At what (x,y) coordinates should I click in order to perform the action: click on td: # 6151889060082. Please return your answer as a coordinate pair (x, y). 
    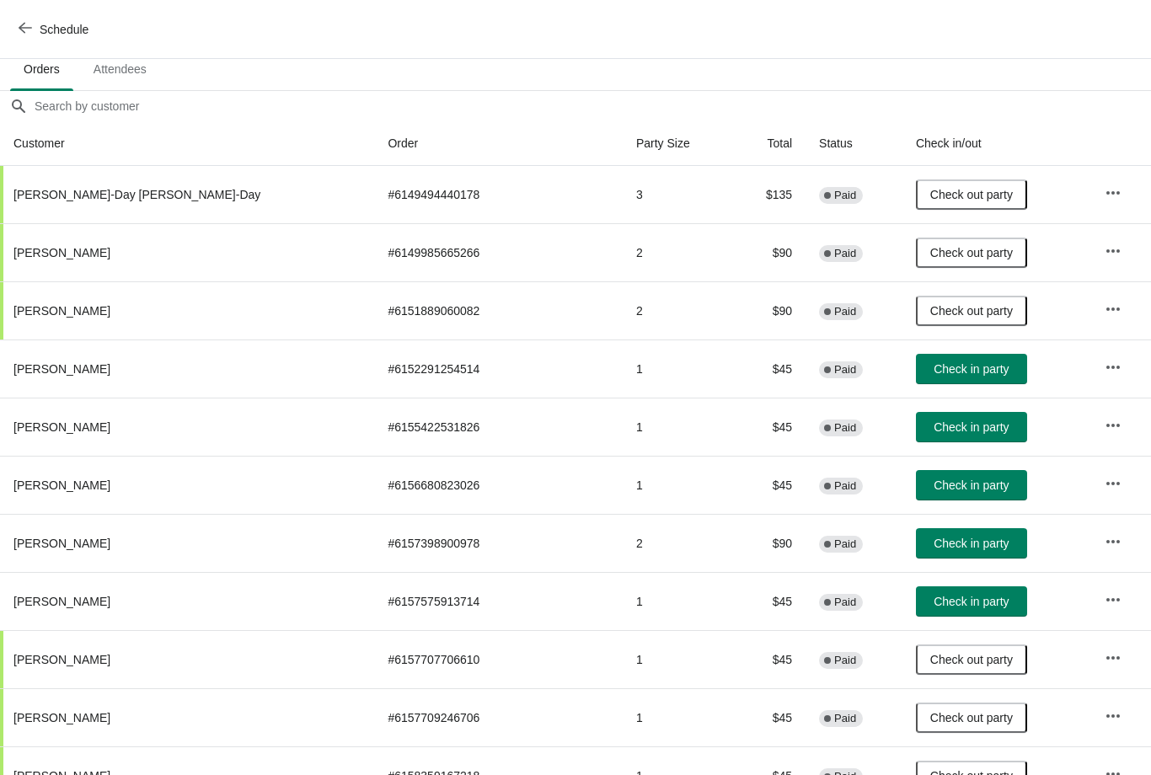
    Looking at the image, I should click on (498, 310).